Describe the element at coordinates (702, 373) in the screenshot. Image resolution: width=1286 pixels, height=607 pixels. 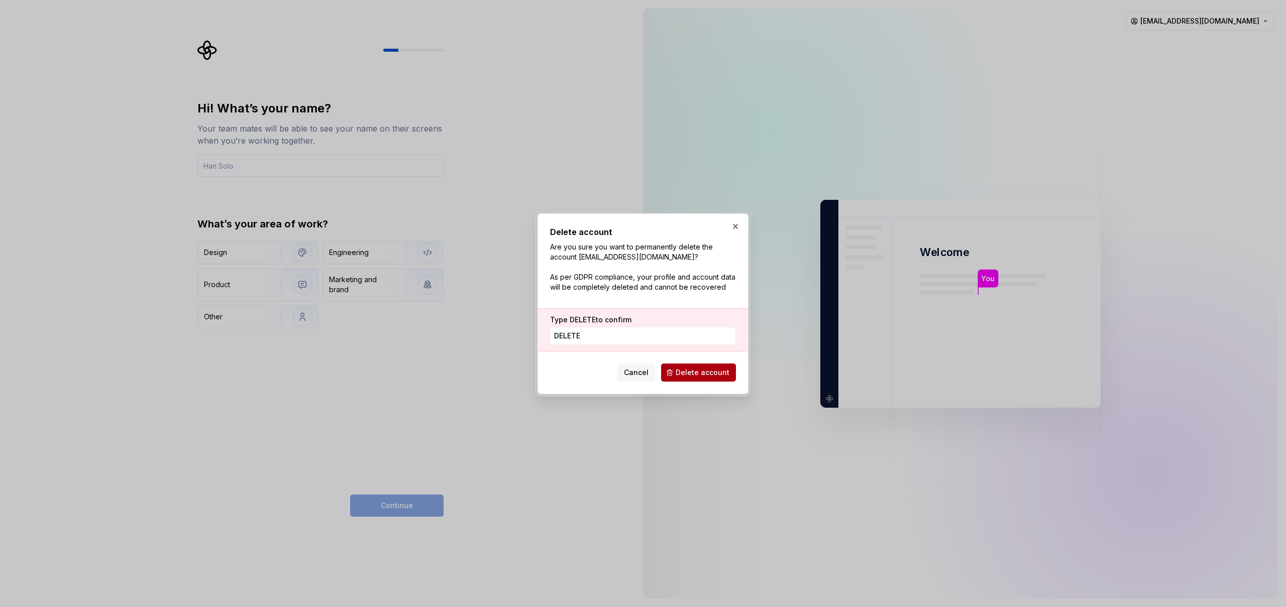
I see `span: Delete account` at that location.